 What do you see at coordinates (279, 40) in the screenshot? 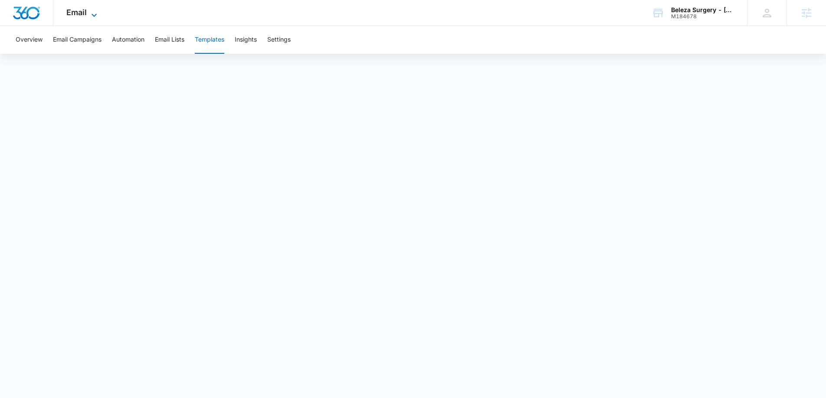
I see `button: Settings` at bounding box center [279, 40].